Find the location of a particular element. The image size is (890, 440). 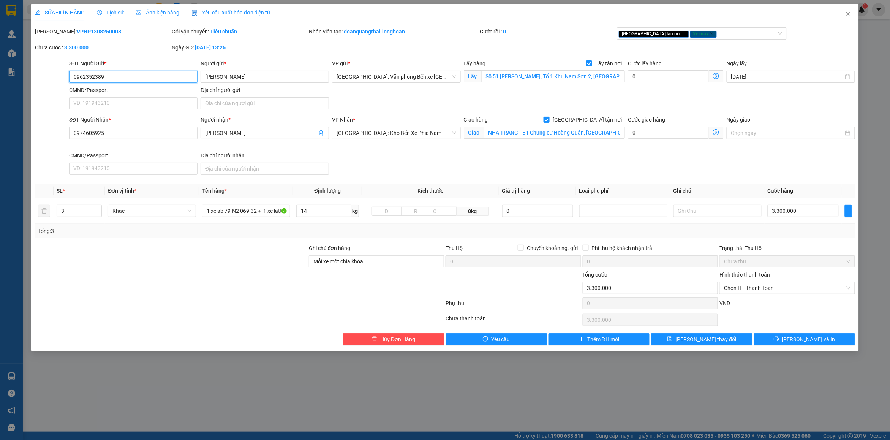

span: 0kg is located at coordinates (473, 211).